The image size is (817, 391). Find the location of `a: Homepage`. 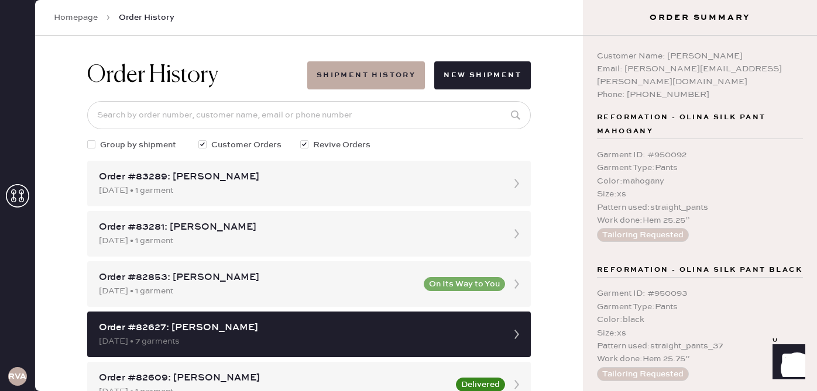

a: Homepage is located at coordinates (75, 18).